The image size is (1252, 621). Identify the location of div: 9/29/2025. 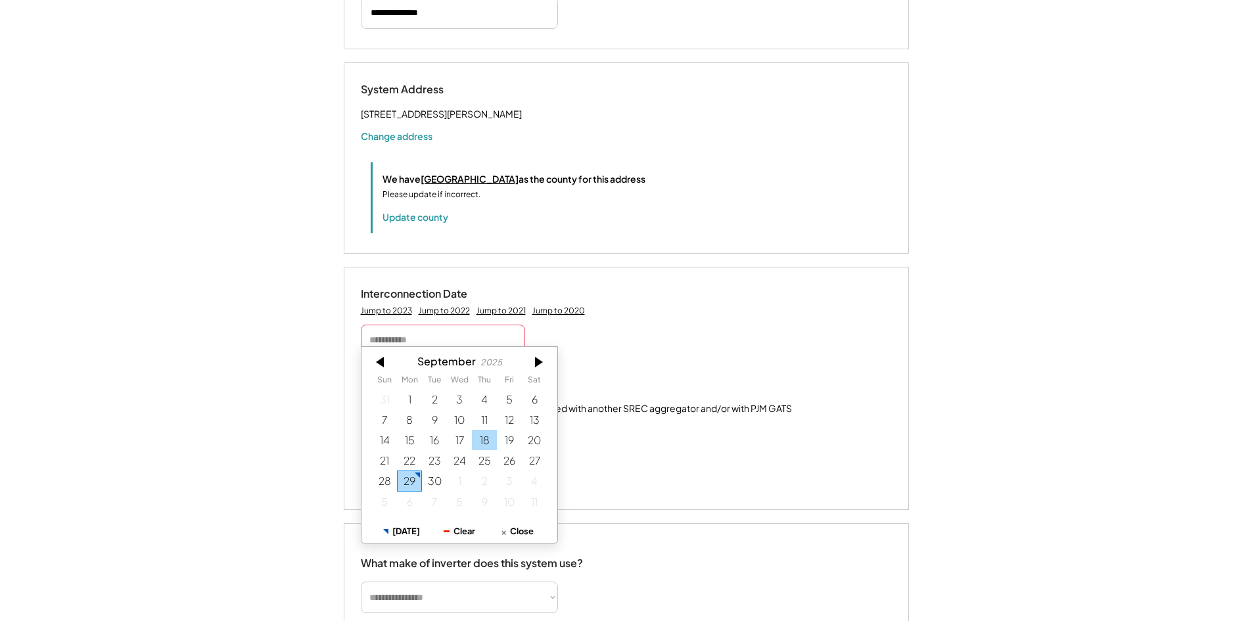
(409, 480).